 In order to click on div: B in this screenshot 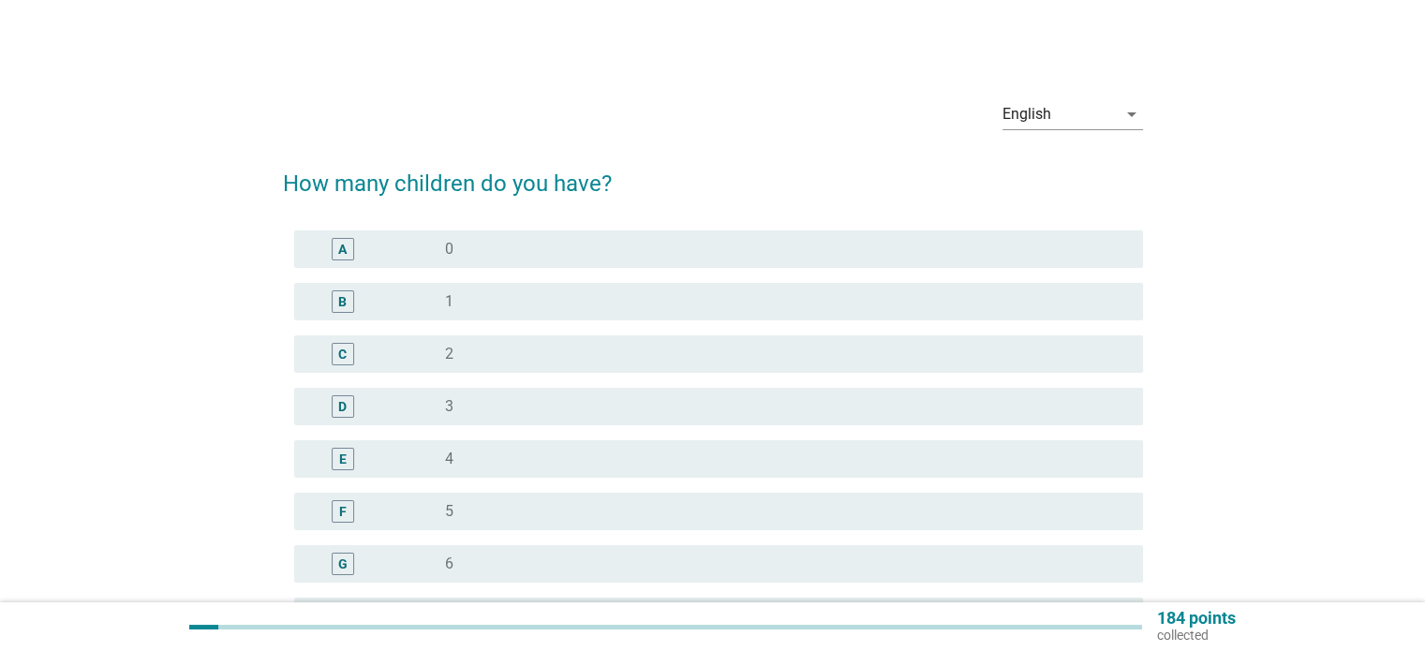, I will do `click(342, 302)`.